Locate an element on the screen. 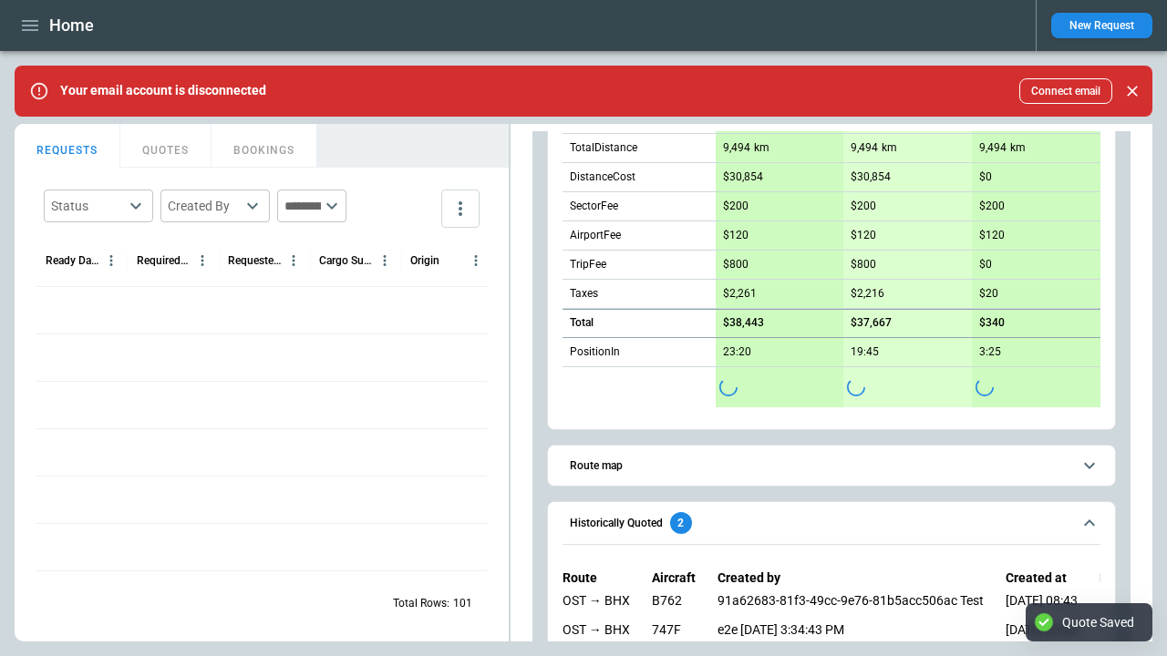  p: $340 is located at coordinates (992, 323).